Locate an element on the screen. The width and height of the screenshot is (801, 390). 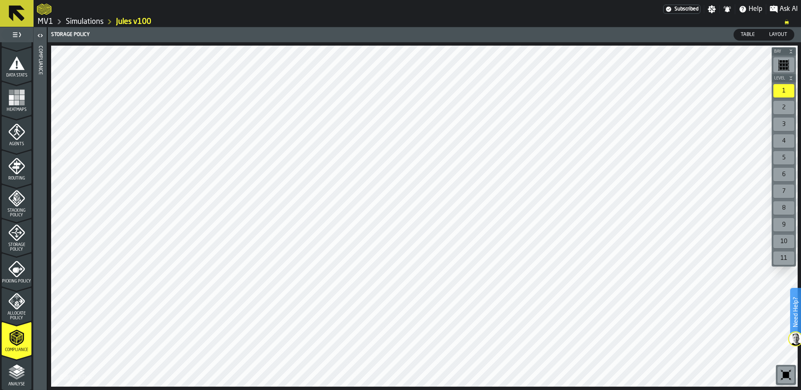
label: button-toggle-Open is located at coordinates (40, 36).